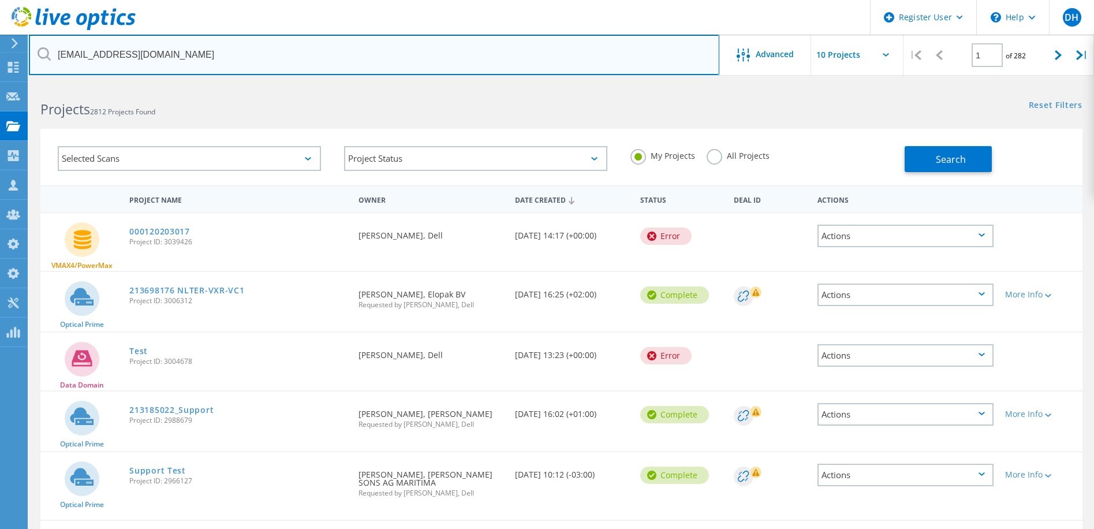  I want to click on a: Support Test, so click(157, 471).